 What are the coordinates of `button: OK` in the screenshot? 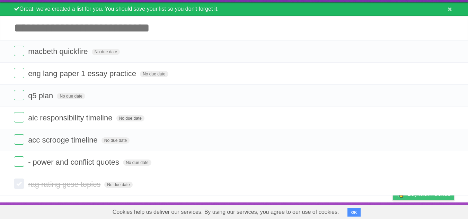 It's located at (354, 213).